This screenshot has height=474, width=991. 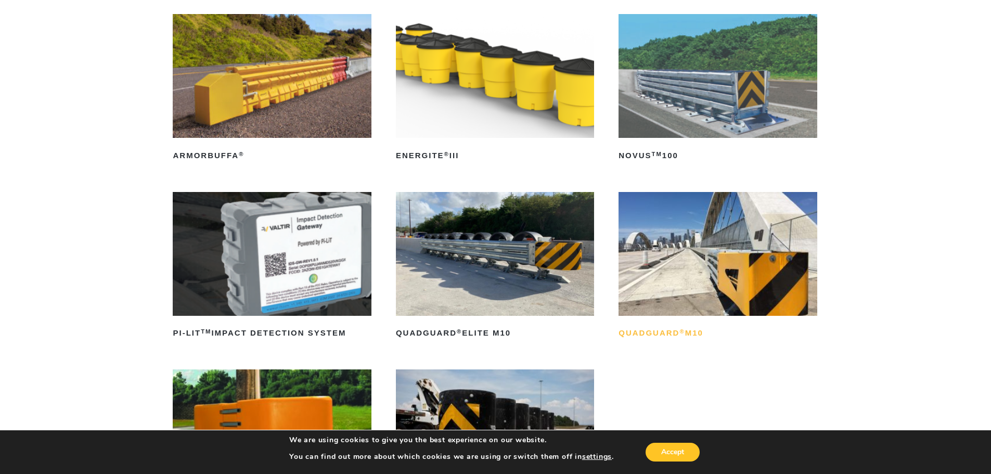 I want to click on a: QuadGuard®M10, so click(x=717, y=267).